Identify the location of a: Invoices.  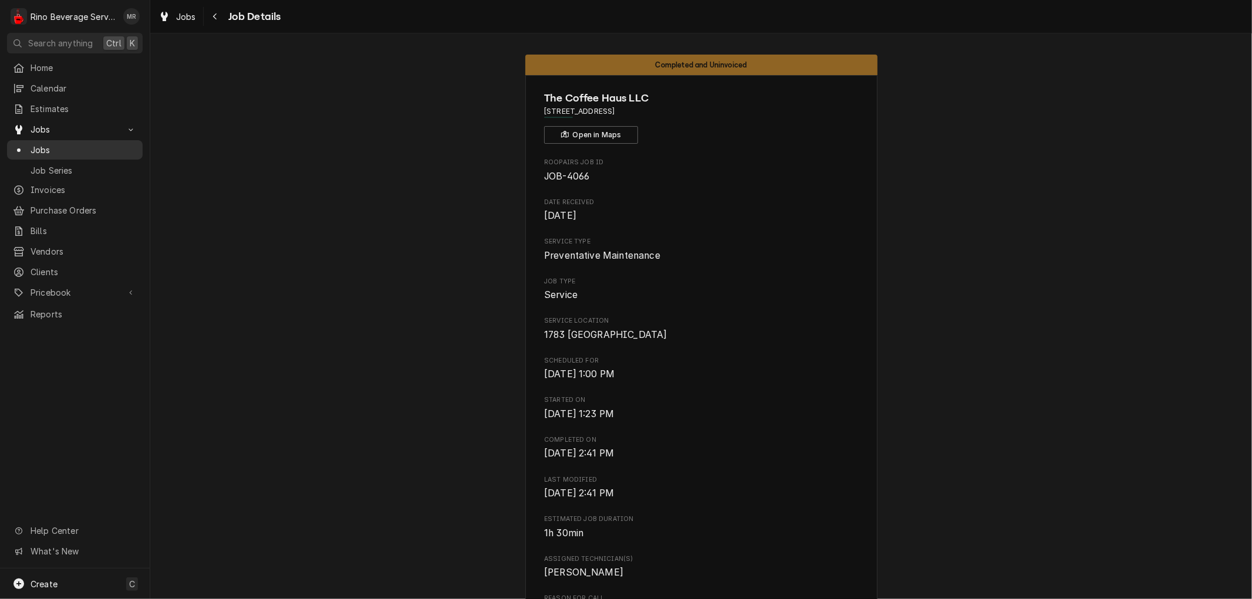
(75, 190).